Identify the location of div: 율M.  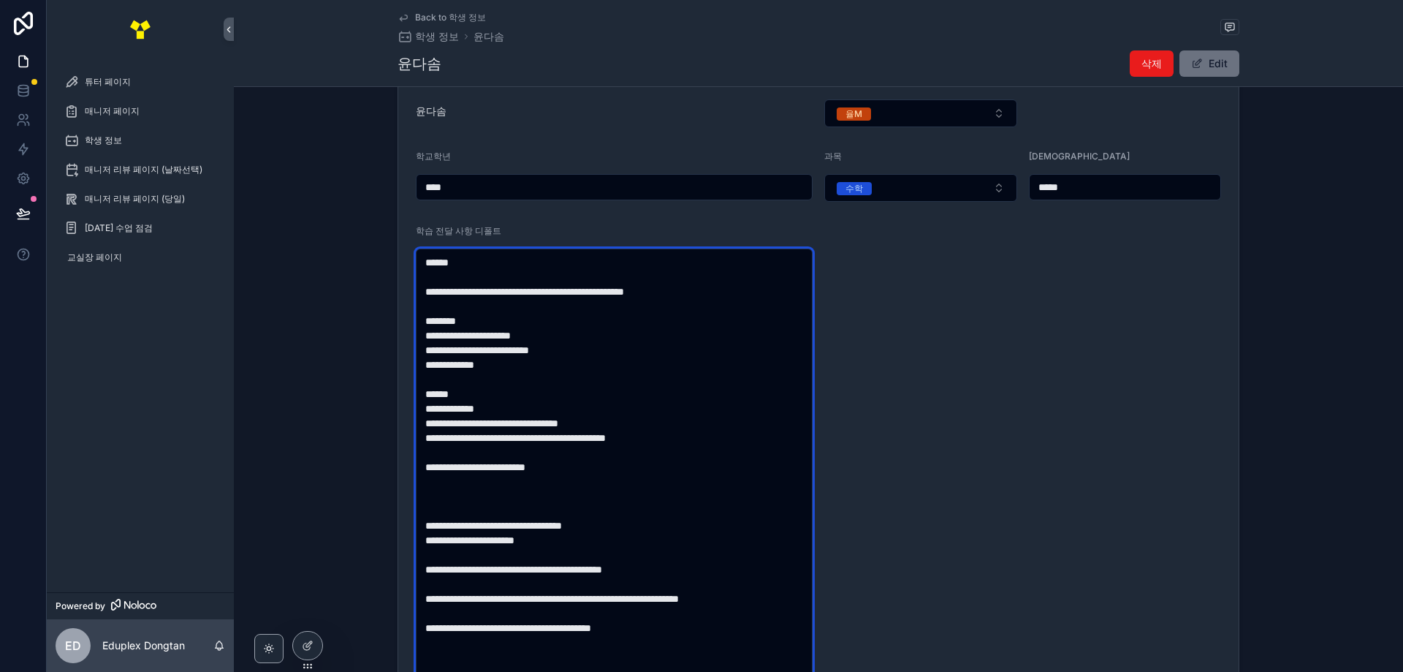
(854, 114).